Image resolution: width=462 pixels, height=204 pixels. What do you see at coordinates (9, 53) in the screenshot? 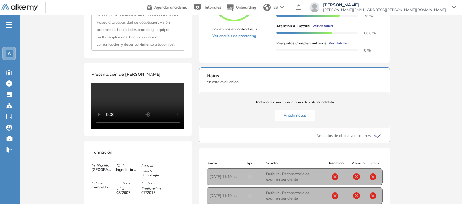
I see `span: A` at bounding box center [9, 53].